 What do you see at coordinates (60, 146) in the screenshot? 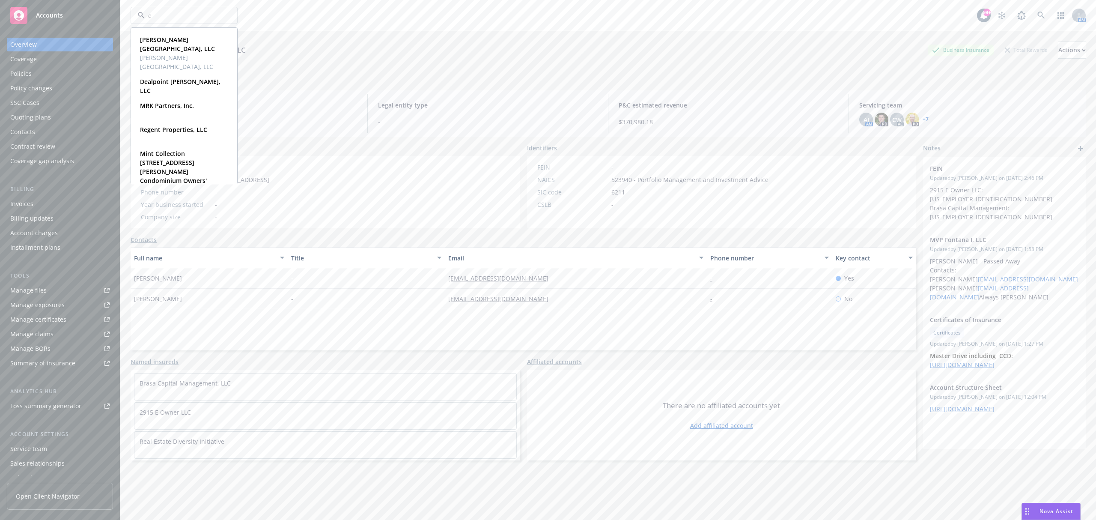
I see `a: Contract review` at bounding box center [60, 146].